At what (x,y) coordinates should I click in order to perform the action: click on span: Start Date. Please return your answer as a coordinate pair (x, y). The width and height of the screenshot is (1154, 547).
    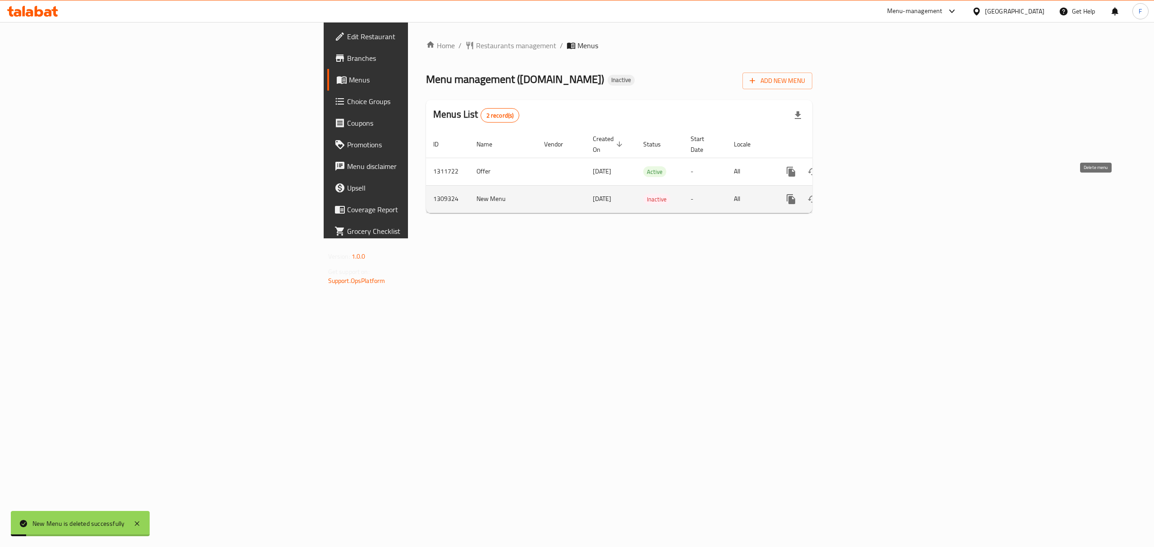
    Looking at the image, I should click on (703, 144).